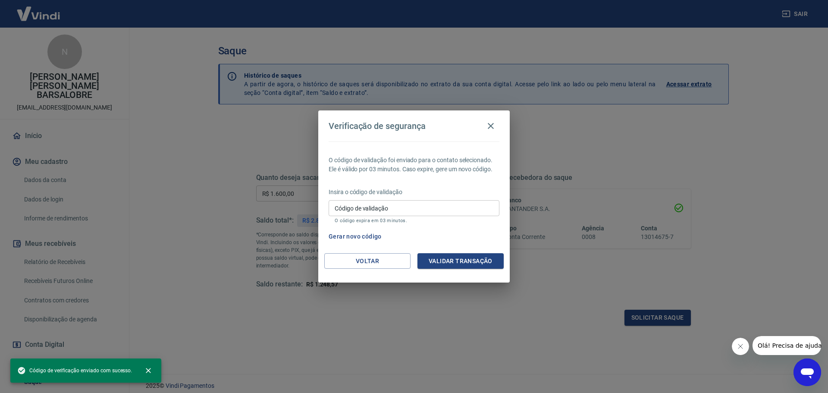 This screenshot has height=393, width=828. Describe the element at coordinates (414, 192) in the screenshot. I see `p: Insira o código de validação` at that location.